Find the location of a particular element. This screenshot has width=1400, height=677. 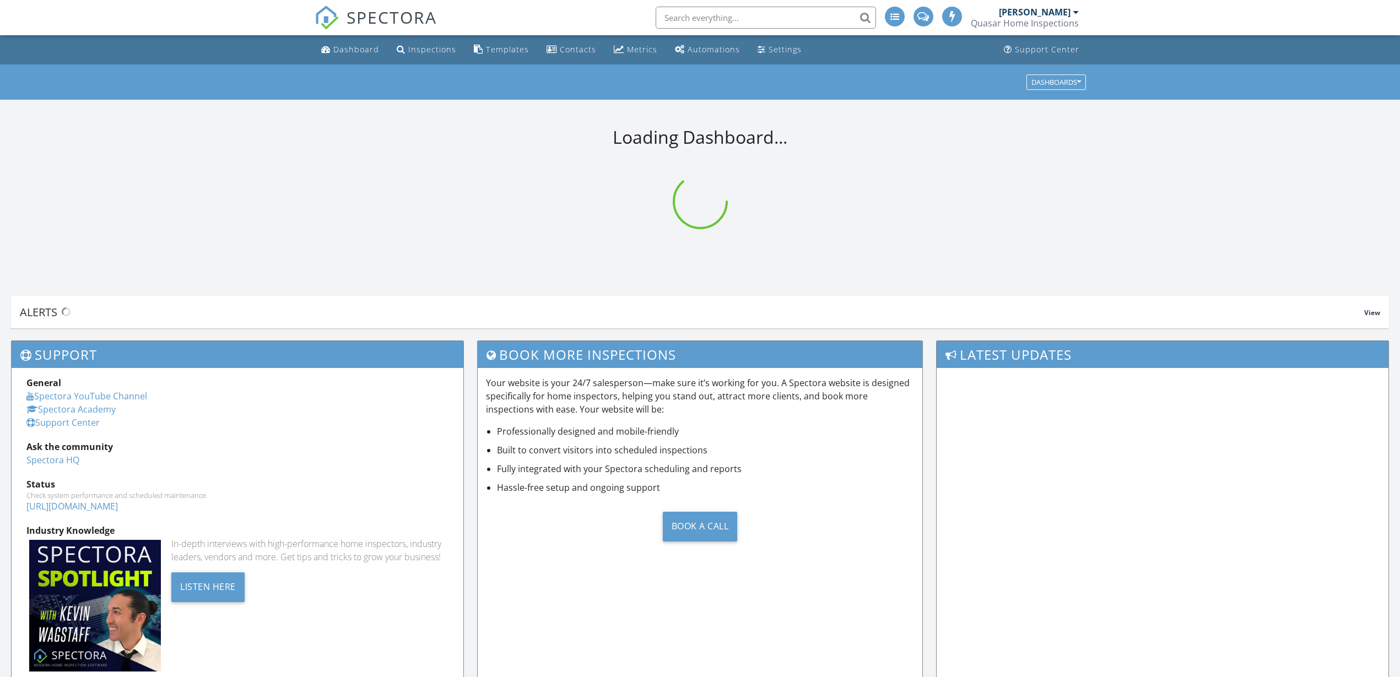

a: Contacts is located at coordinates (571, 50).